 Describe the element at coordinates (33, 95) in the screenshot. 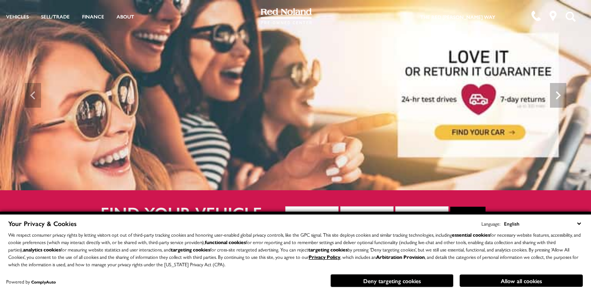

I see `div: Previous` at that location.